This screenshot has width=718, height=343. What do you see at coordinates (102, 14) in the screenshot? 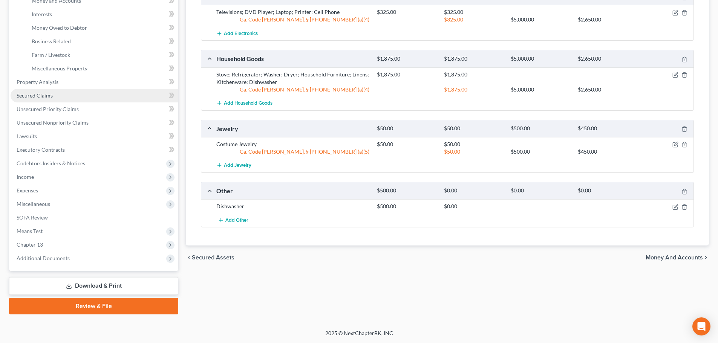
I see `a: Interests` at bounding box center [102, 14].